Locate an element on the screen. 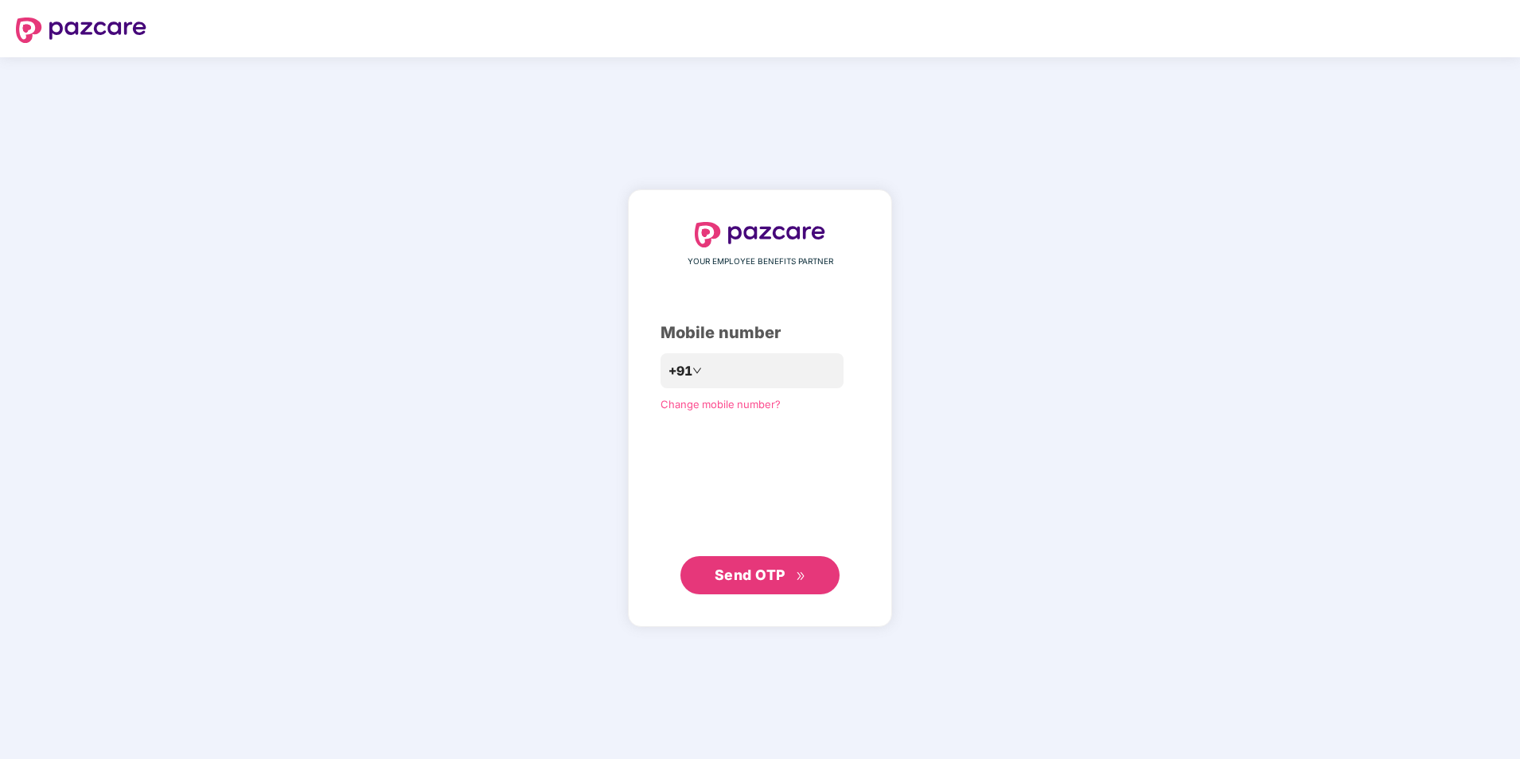  span: YOUR EMPLOYEE BENEFITS PARTNER is located at coordinates (760, 262).